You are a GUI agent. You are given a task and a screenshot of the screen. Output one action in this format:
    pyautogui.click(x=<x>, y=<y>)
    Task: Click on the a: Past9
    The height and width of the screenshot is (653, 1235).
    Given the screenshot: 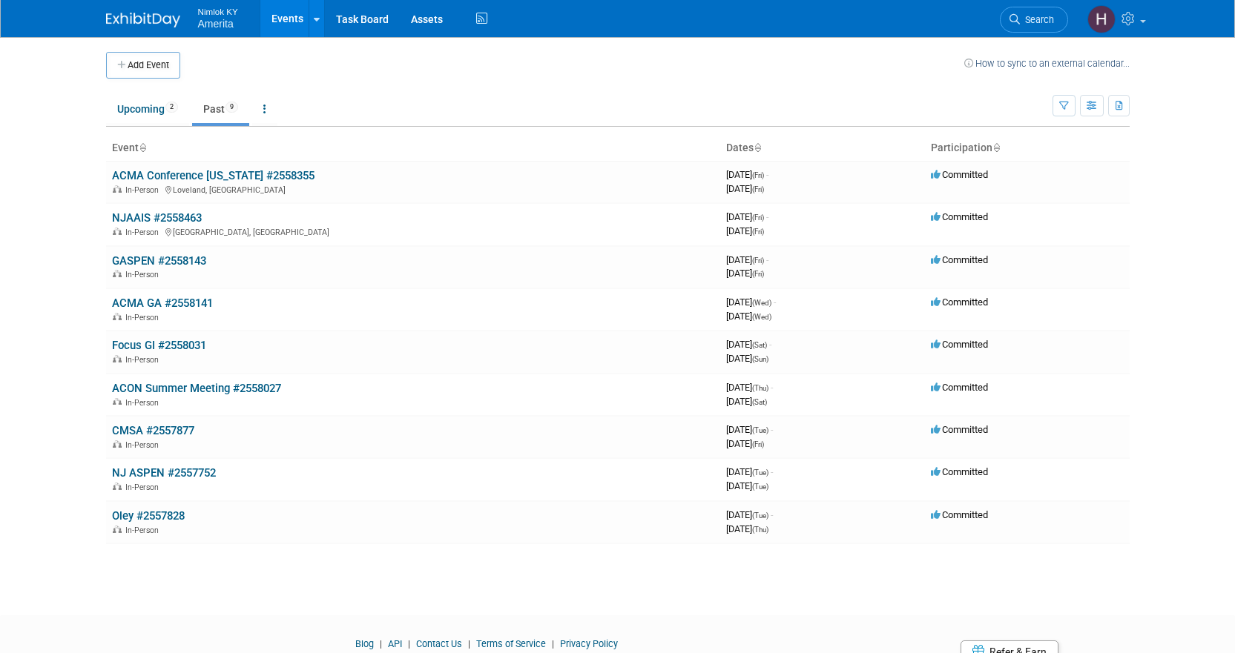 What is the action you would take?
    pyautogui.click(x=220, y=109)
    